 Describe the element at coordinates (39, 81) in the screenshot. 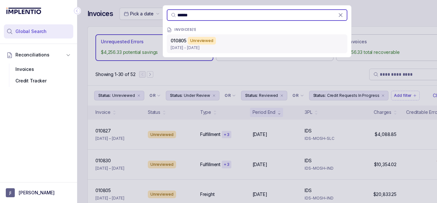

I see `div: Credit Tracker` at that location.